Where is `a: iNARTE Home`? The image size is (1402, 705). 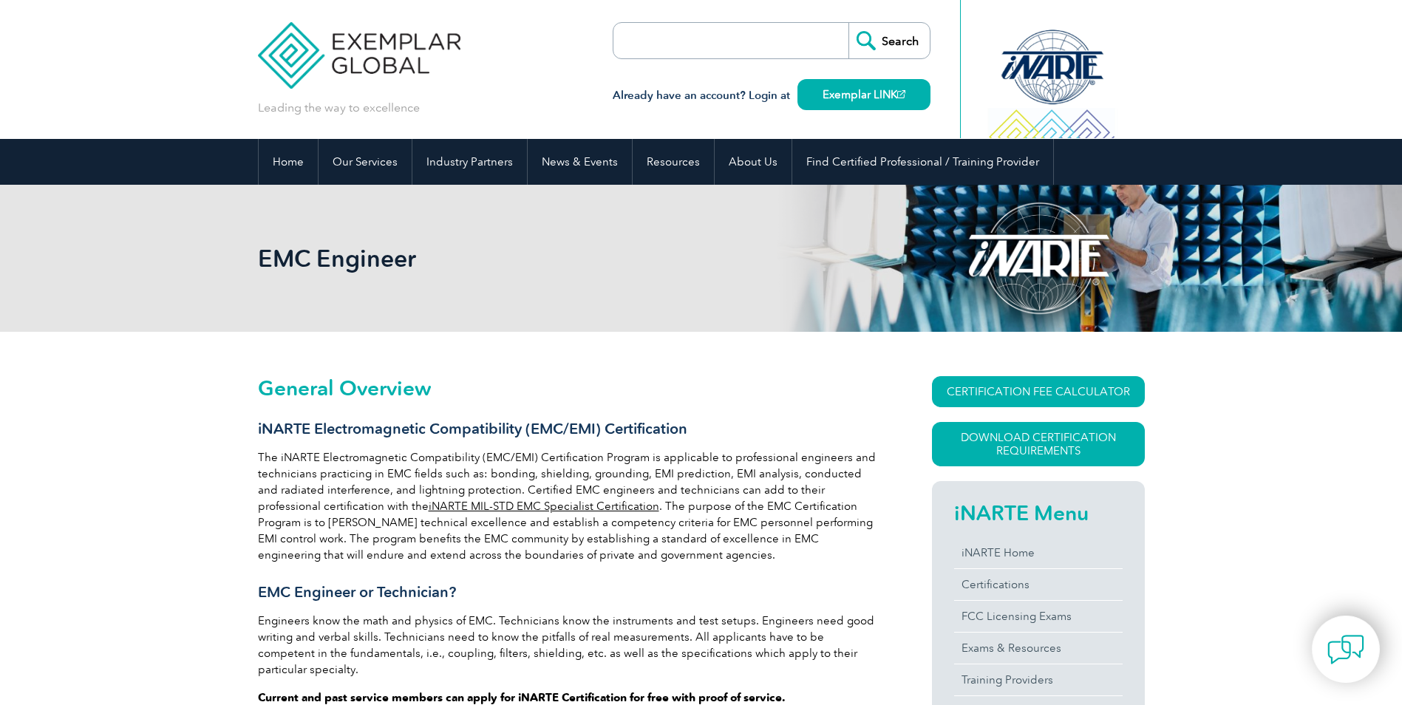 a: iNARTE Home is located at coordinates (1038, 553).